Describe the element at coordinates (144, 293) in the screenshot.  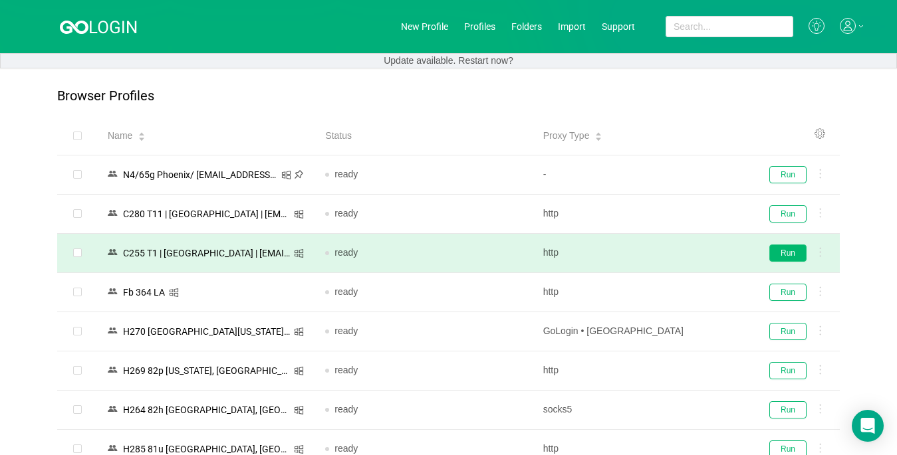
I see `div: Fb 364 LA` at that location.